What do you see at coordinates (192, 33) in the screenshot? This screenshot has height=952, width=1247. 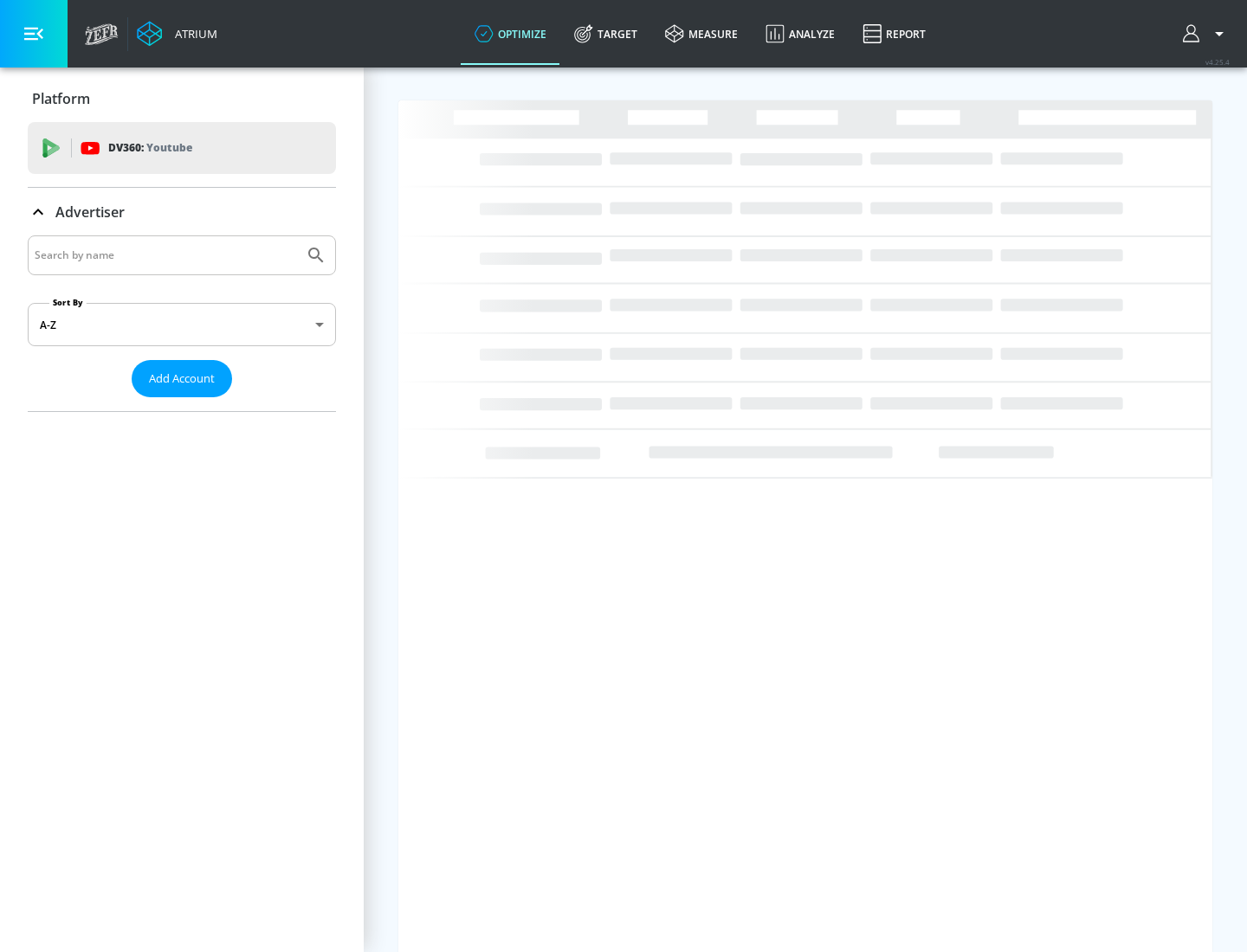 I see `div: Atrium` at bounding box center [192, 33].